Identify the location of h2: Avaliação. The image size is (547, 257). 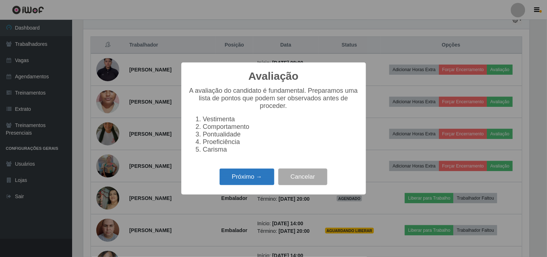
(273, 76).